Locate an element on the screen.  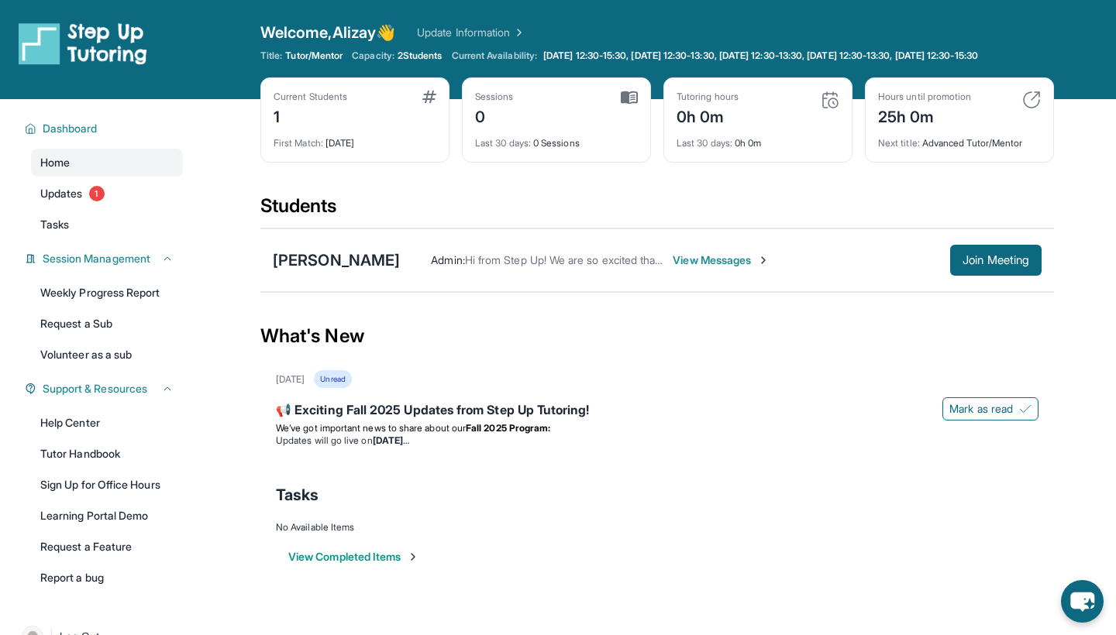
span: Support & Resources is located at coordinates (95, 389).